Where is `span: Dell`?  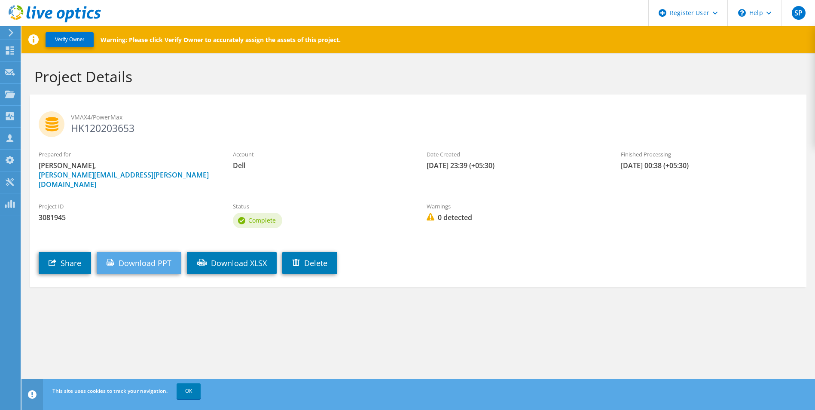
span: Dell is located at coordinates (321, 165).